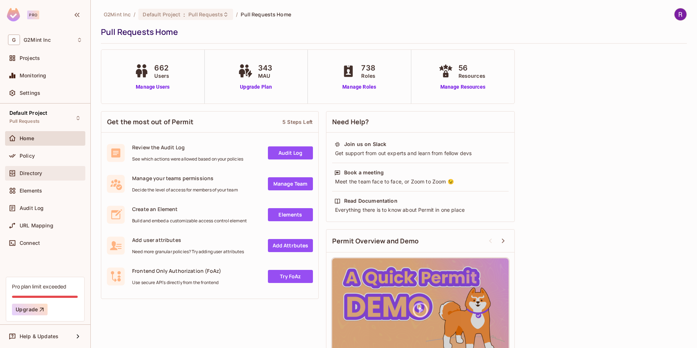 The height and width of the screenshot is (348, 697). What do you see at coordinates (421, 182) in the screenshot?
I see `div: Meet the team face to face, or Zoom to Zoom 😉` at bounding box center [421, 182].